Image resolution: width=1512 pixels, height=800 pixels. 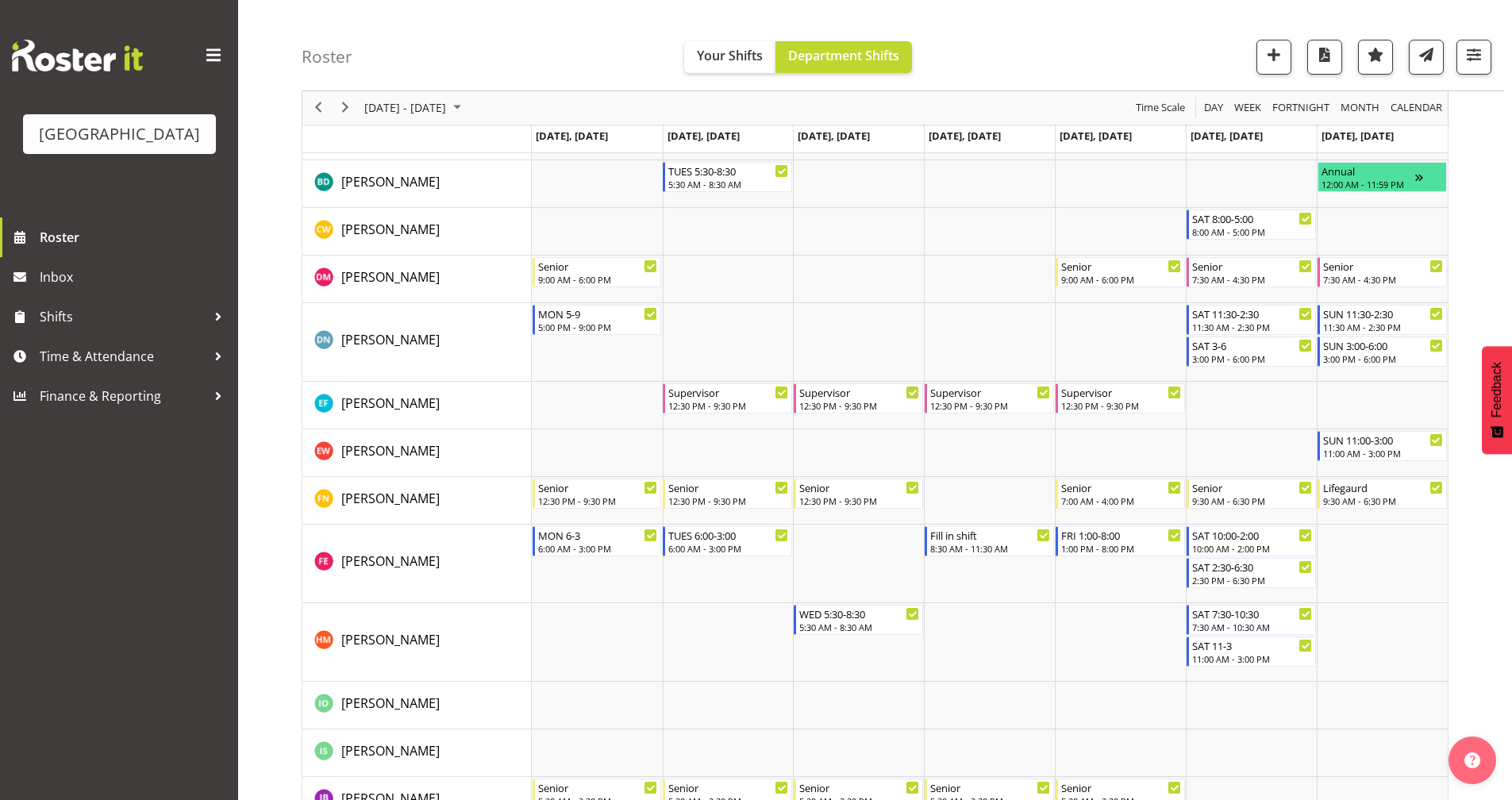 I want to click on div: Drew Nielsen"s event - SUN 3:00-6:00 Begin From Sunday, August 24, 2025 at 3:00:00 PM GMT+12:00 E..., so click(x=1381, y=351).